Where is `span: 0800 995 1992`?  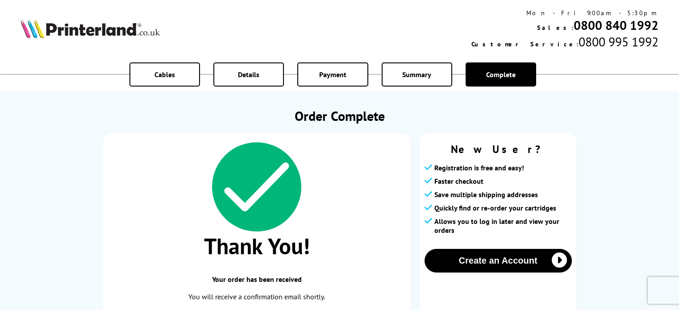 span: 0800 995 1992 is located at coordinates (618, 41).